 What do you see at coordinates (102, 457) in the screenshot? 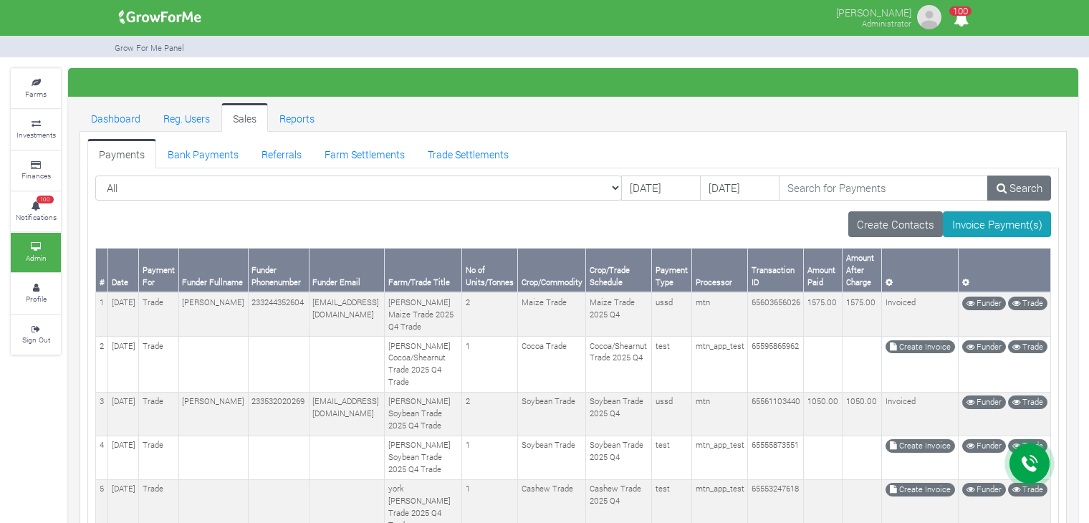
I see `td: 4` at bounding box center [102, 457].